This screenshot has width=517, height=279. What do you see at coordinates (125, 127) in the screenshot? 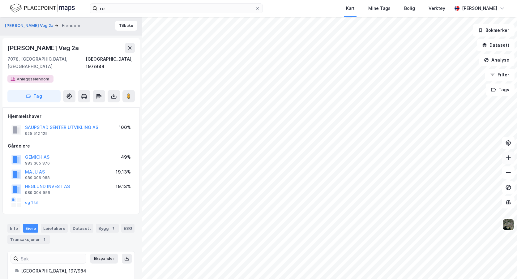
I see `div: 100%` at bounding box center [125, 127].